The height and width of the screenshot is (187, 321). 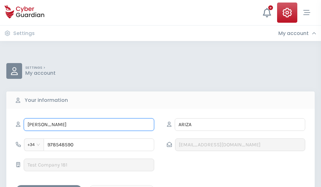 I want to click on h3: Settings, so click(x=24, y=33).